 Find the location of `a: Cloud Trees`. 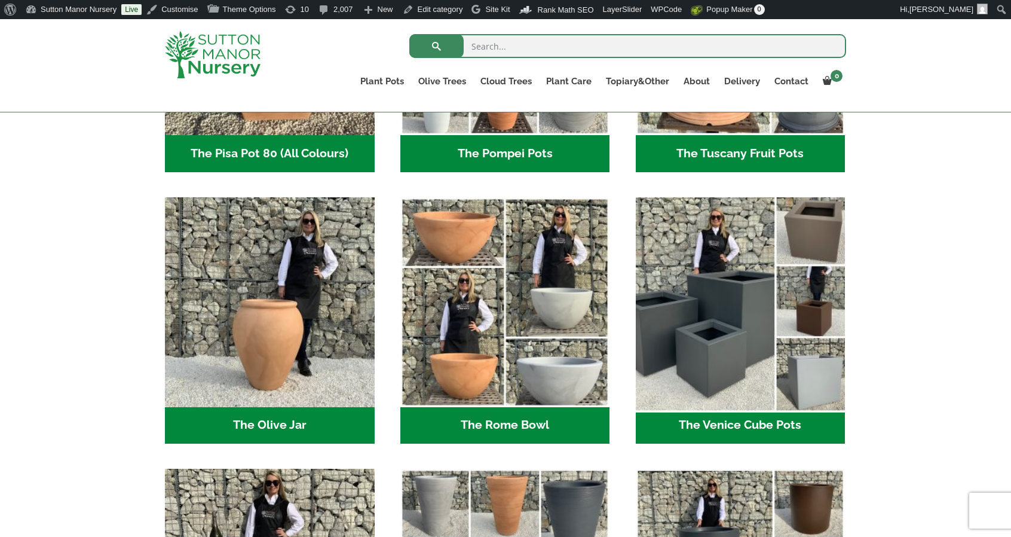

a: Cloud Trees is located at coordinates (506, 81).